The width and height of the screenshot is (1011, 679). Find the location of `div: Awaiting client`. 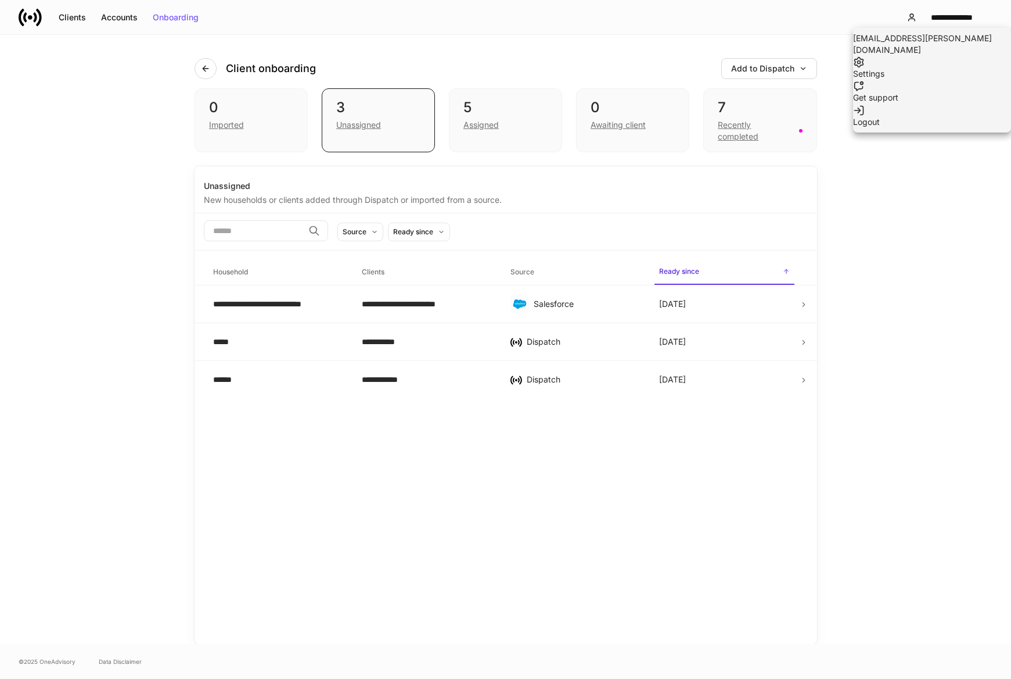

div: Awaiting client is located at coordinates (618, 125).